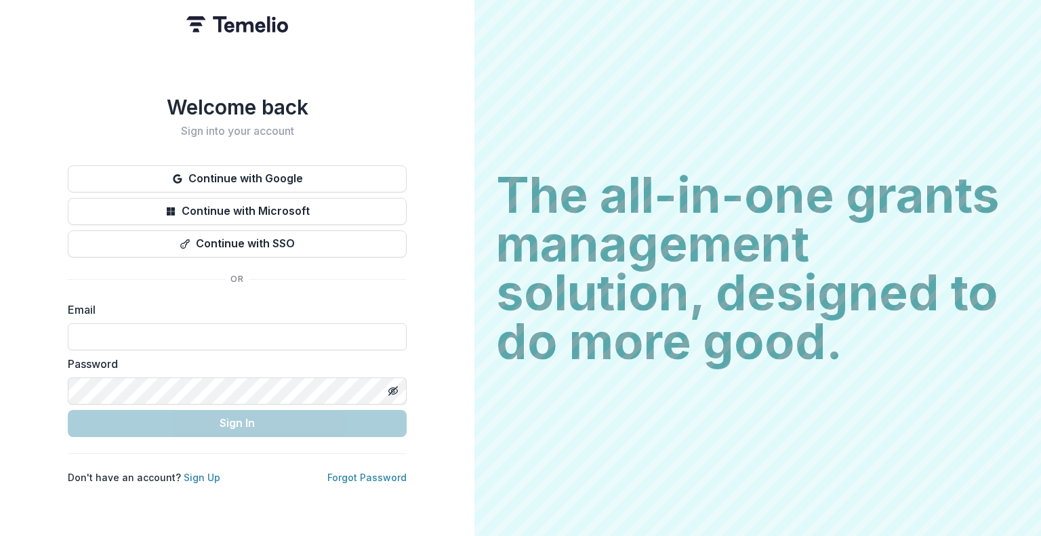 The width and height of the screenshot is (1041, 536). I want to click on button: Continue with Google, so click(237, 179).